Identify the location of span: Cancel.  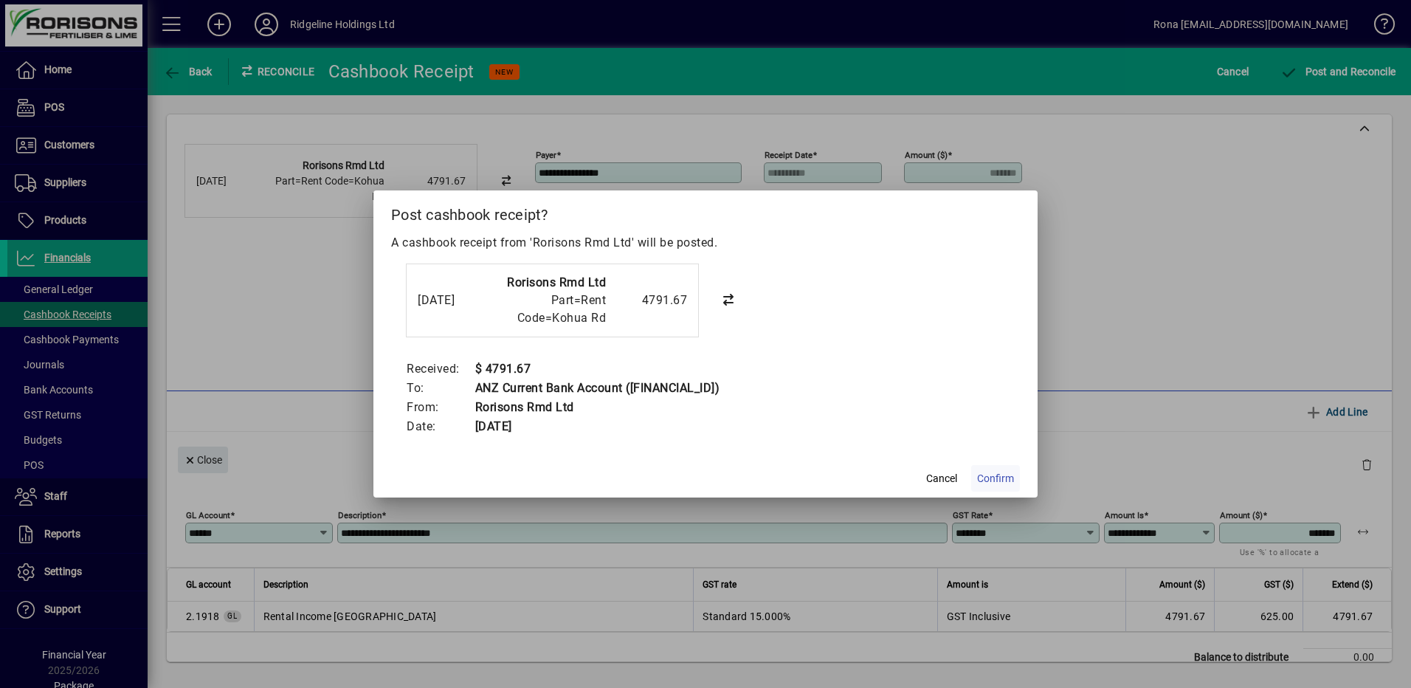
(942, 478).